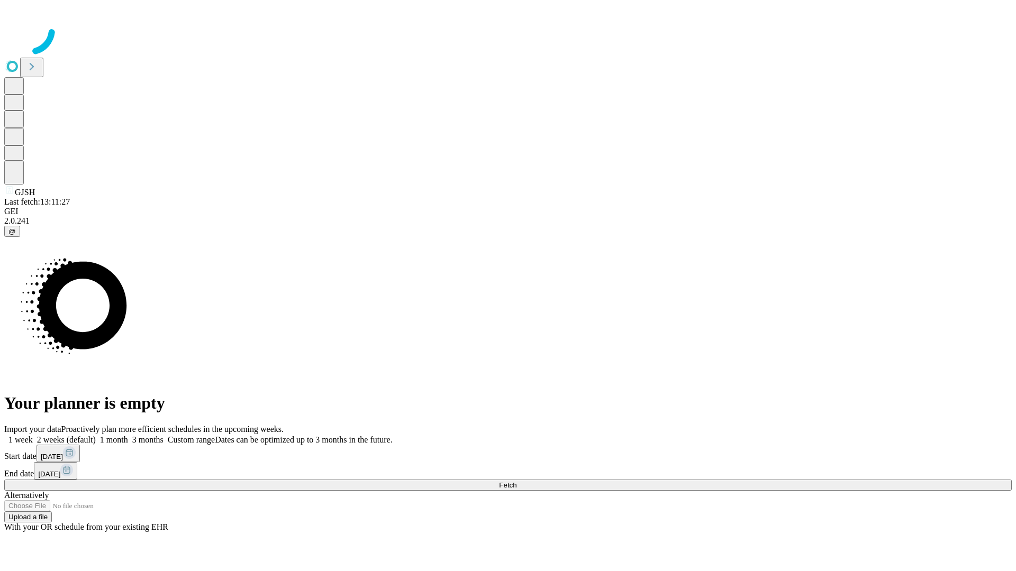 The image size is (1016, 571). What do you see at coordinates (508, 453) in the screenshot?
I see `div: Start date` at bounding box center [508, 453].